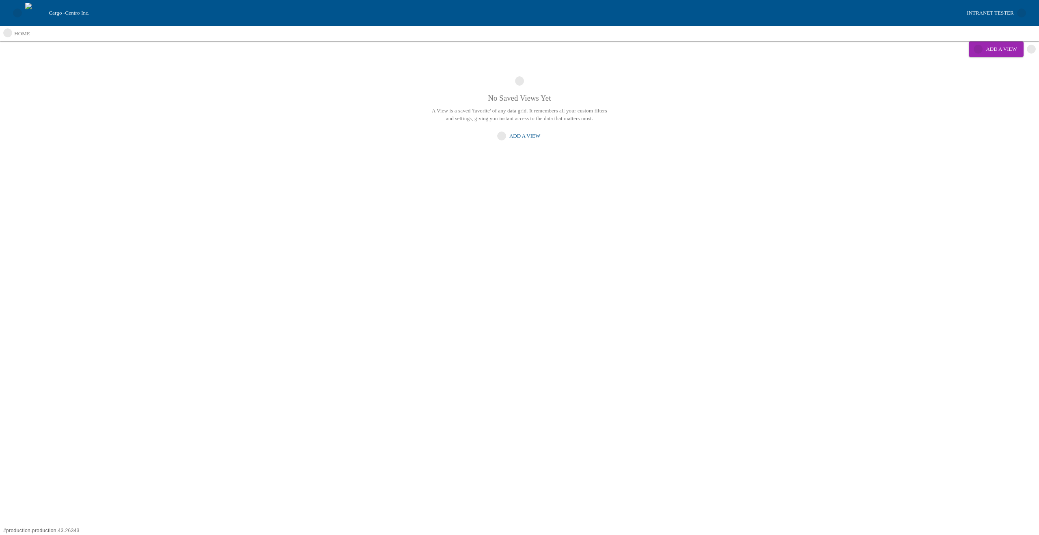 Image resolution: width=1039 pixels, height=535 pixels. What do you see at coordinates (520, 98) in the screenshot?
I see `p: No Saved Views Yet` at bounding box center [520, 98].